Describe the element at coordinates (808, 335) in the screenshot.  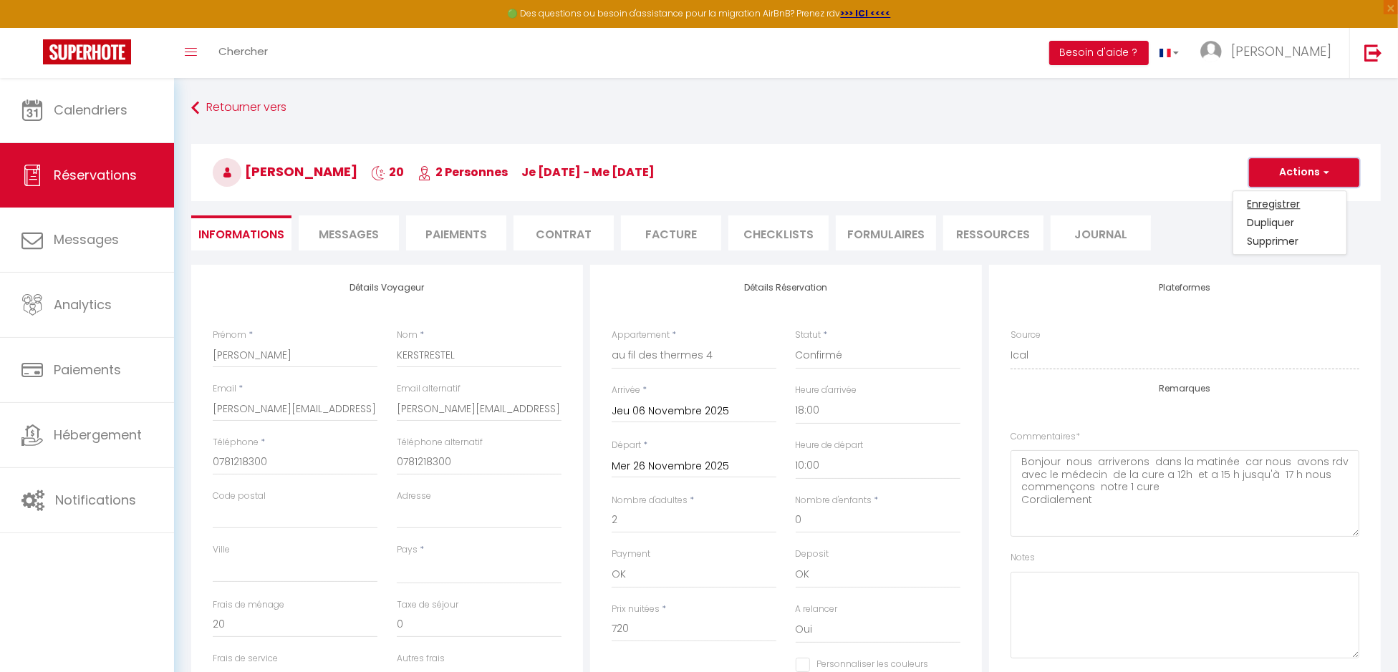
I see `label: Statut` at that location.